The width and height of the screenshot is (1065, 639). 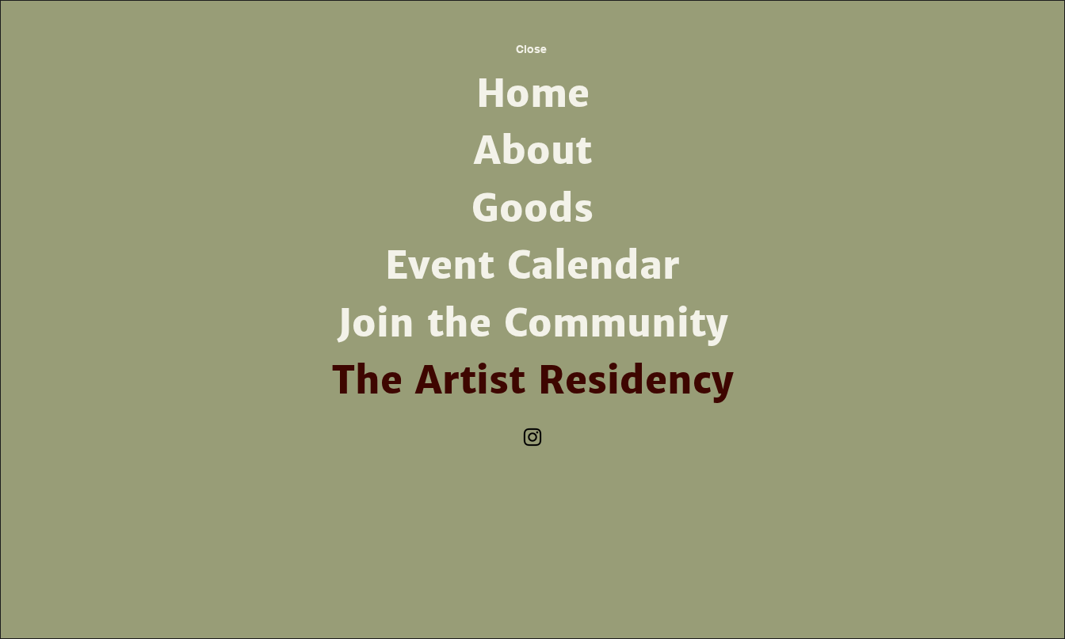 I want to click on span: Close, so click(x=531, y=49).